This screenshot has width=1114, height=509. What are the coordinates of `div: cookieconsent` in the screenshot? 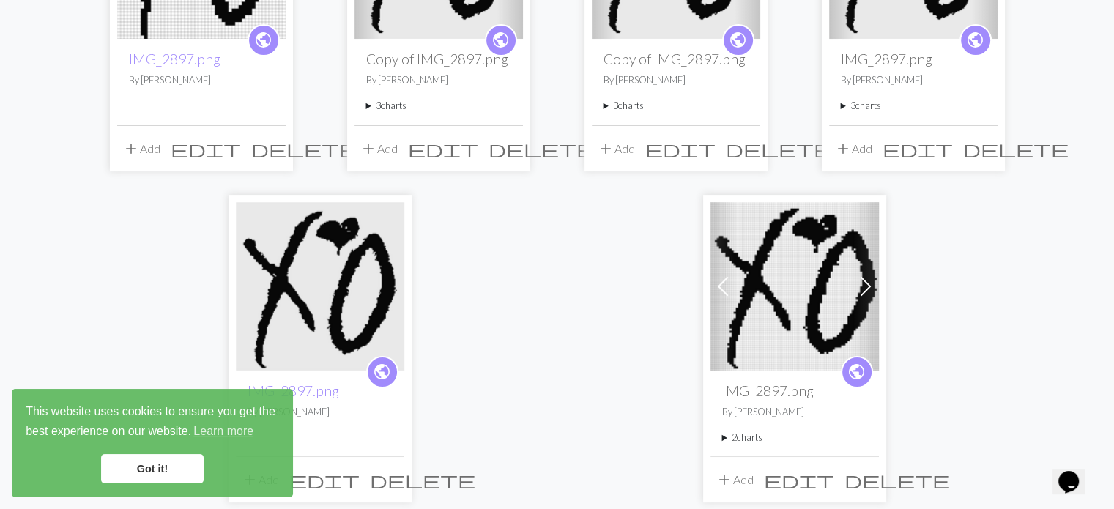 It's located at (152, 443).